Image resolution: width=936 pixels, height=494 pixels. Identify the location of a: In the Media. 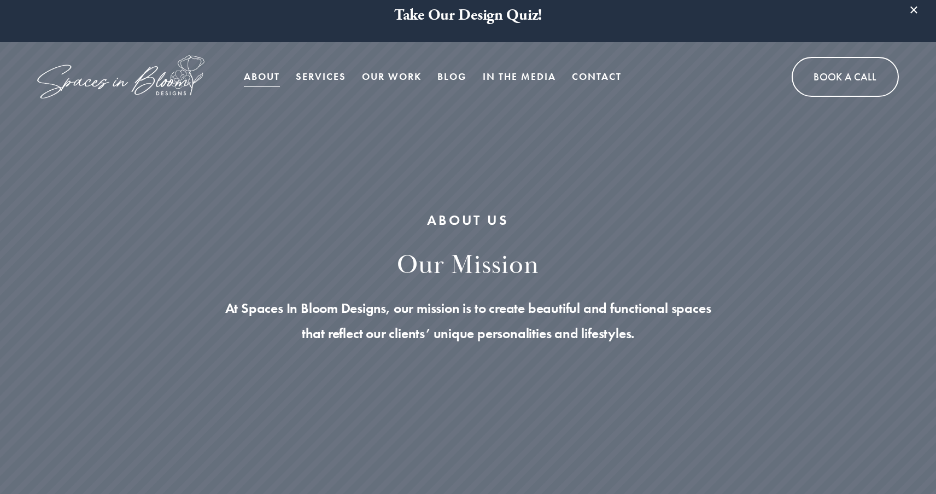
(519, 77).